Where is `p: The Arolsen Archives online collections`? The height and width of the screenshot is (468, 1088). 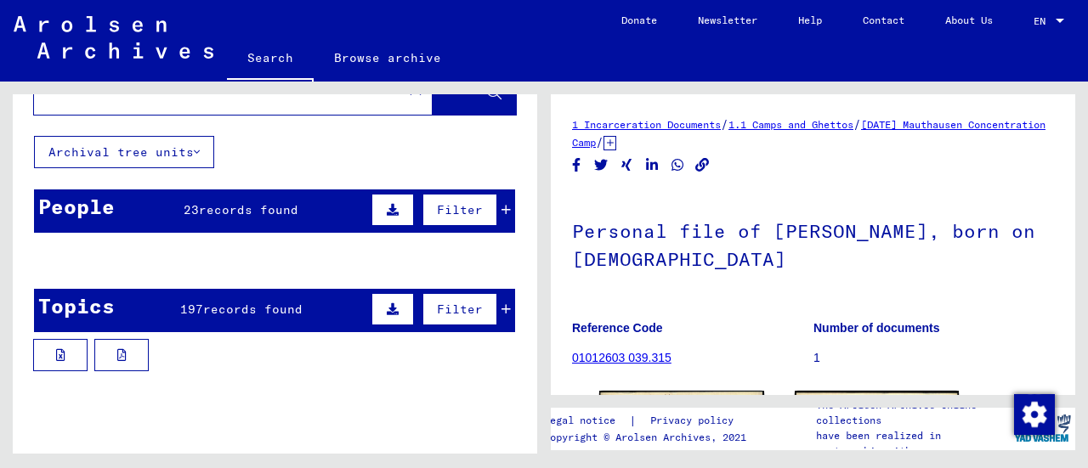 p: The Arolsen Archives online collections is located at coordinates (913, 413).